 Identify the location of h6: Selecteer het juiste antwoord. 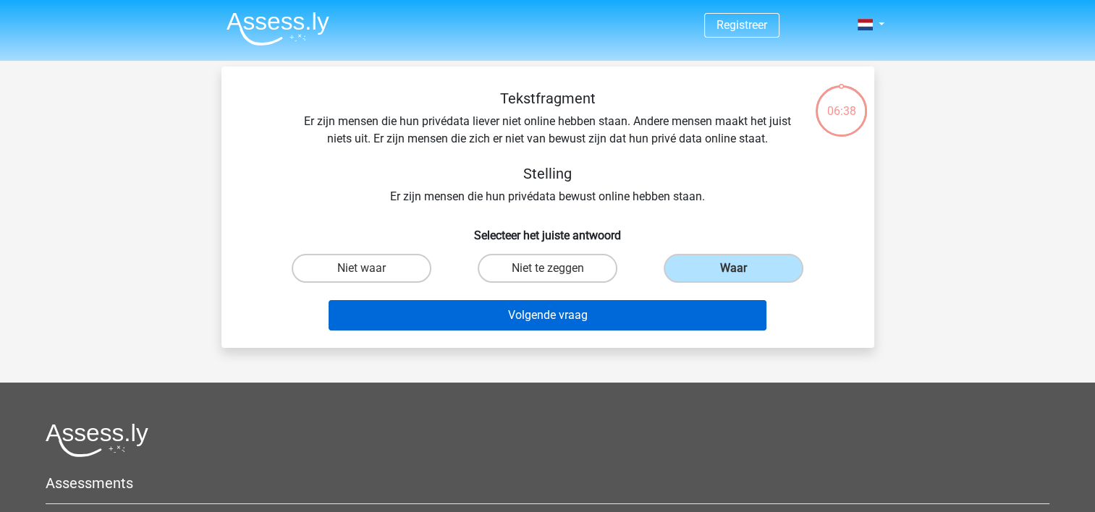
(548, 229).